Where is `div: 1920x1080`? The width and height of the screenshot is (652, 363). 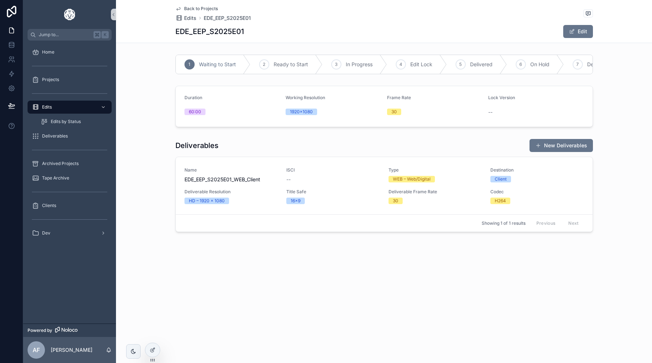
div: 1920x1080 is located at coordinates (301, 112).